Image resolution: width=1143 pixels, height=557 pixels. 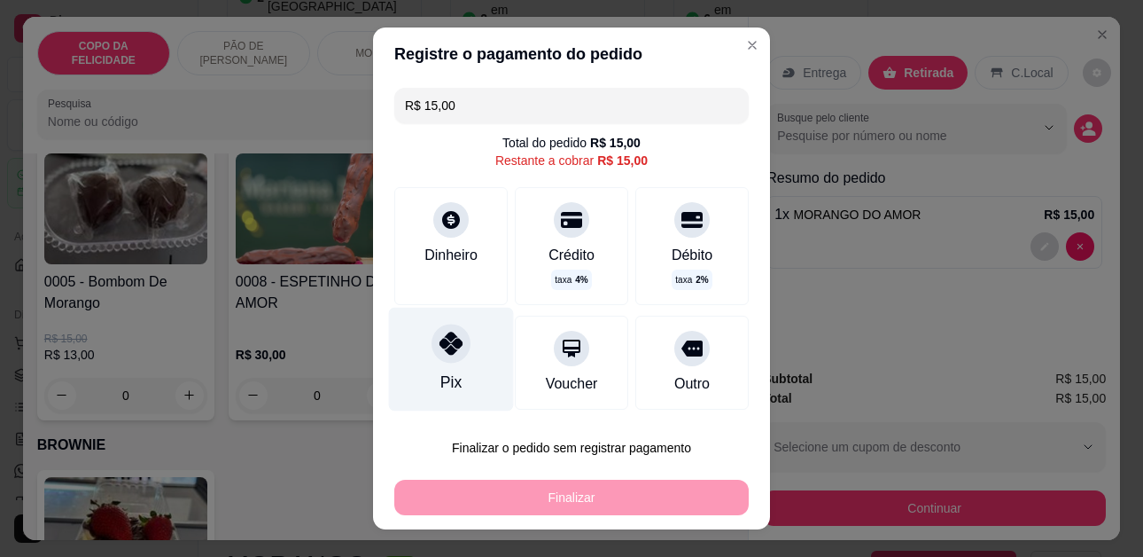 What do you see at coordinates (572, 384) in the screenshot?
I see `div: Voucher` at bounding box center [572, 384].